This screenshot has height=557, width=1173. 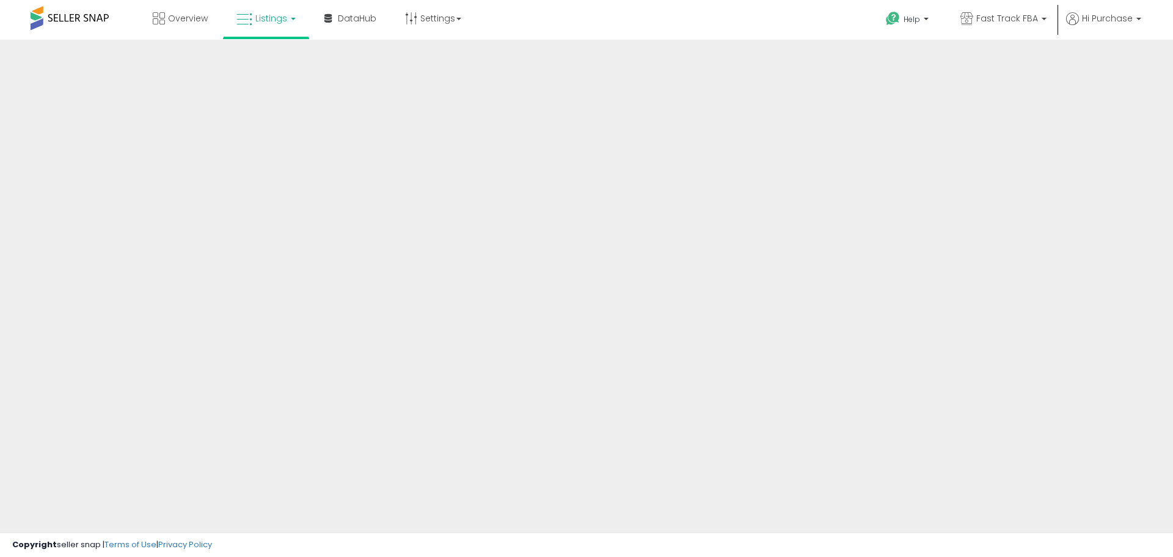 What do you see at coordinates (912, 19) in the screenshot?
I see `span: Help` at bounding box center [912, 19].